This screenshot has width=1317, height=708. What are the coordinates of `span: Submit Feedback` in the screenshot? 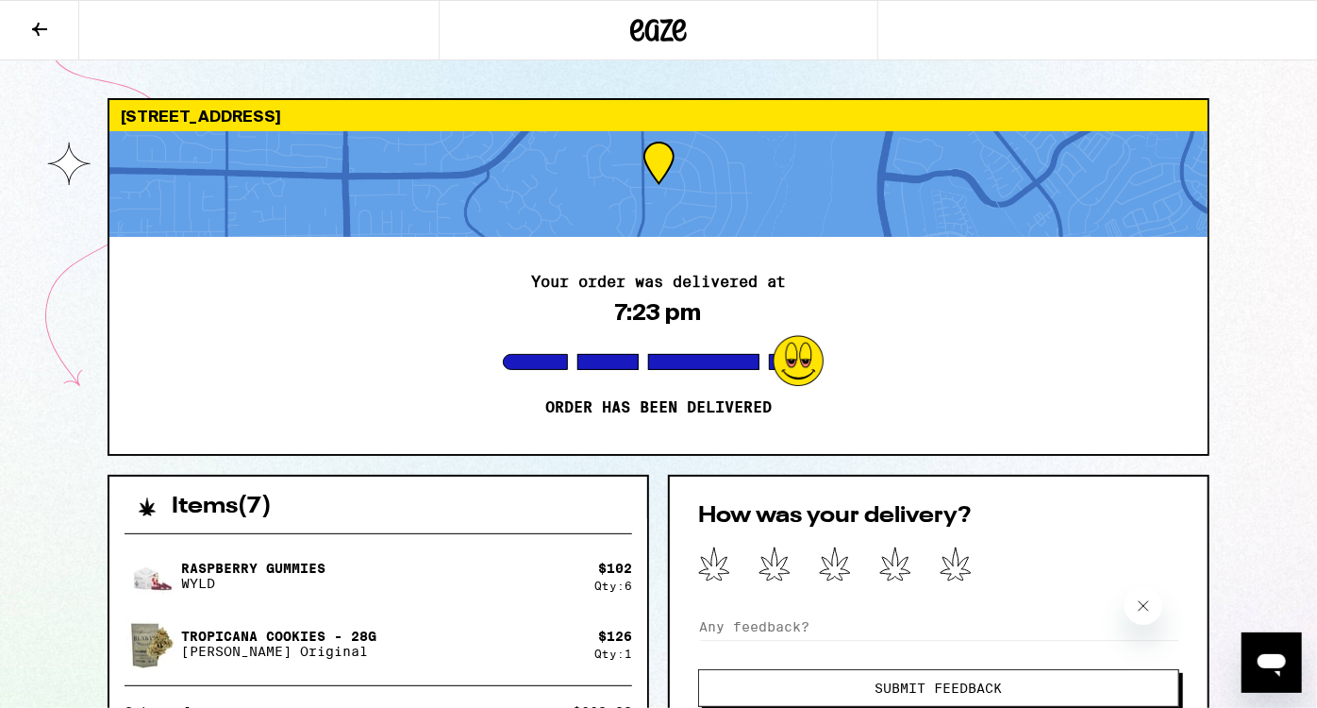 It's located at (939, 688).